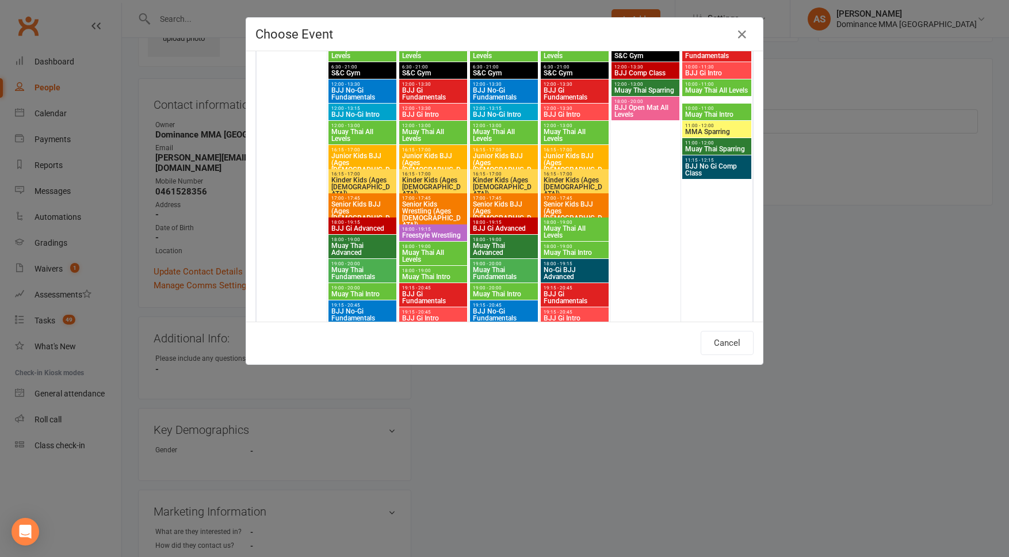 This screenshot has height=557, width=1009. What do you see at coordinates (362, 273) in the screenshot?
I see `span: Muay Thai Fundamentals` at bounding box center [362, 273].